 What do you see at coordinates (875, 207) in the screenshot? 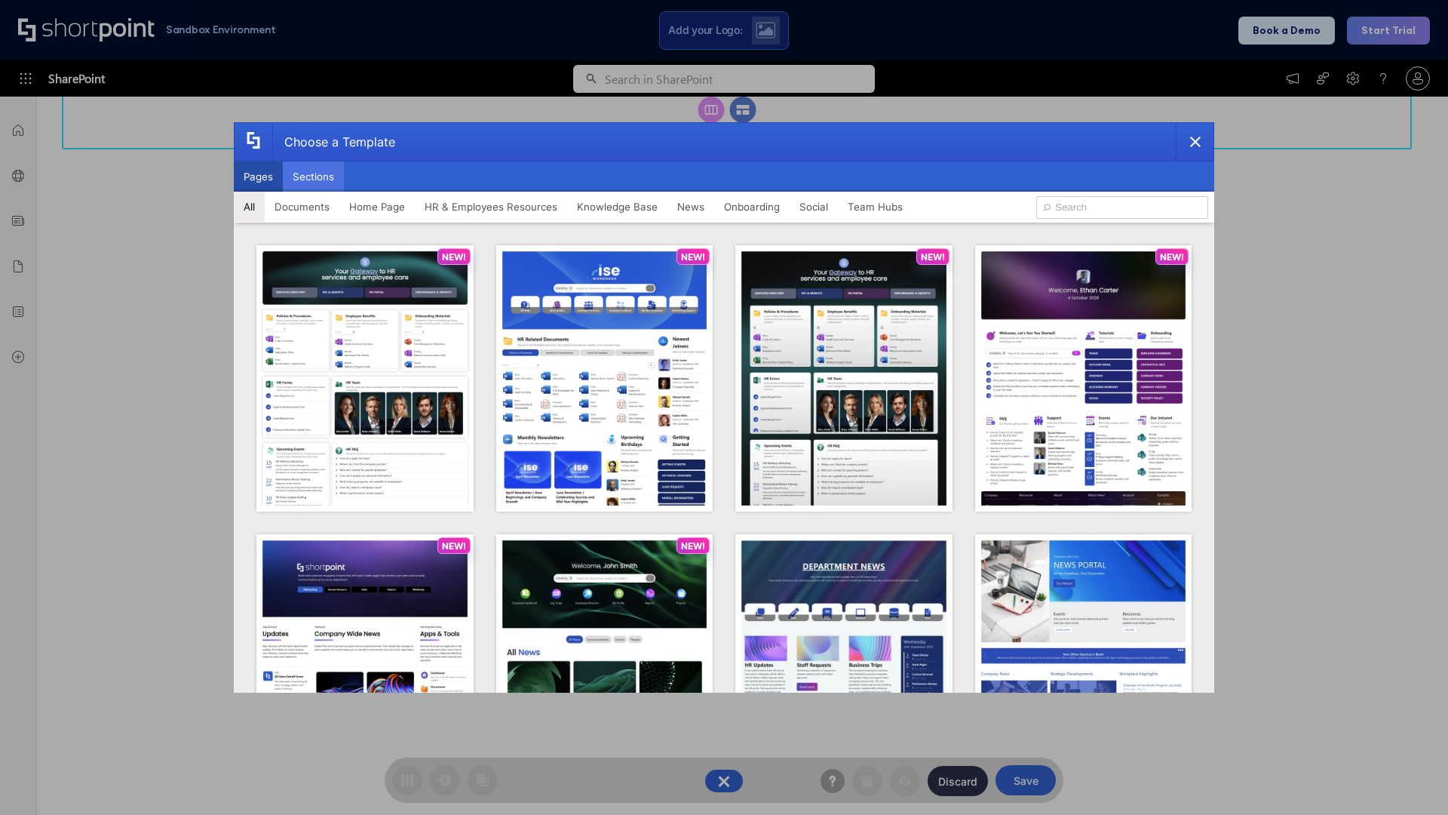
I see `button: Team Hubs` at bounding box center [875, 207].